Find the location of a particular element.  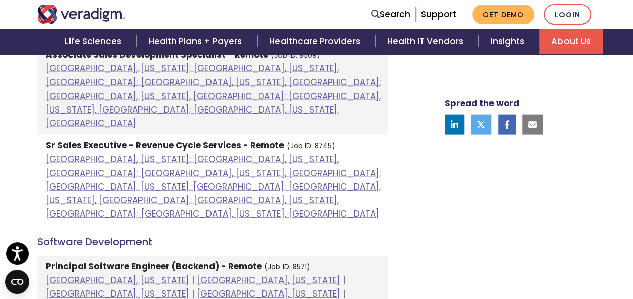

a: Get Demo is located at coordinates (503, 14).